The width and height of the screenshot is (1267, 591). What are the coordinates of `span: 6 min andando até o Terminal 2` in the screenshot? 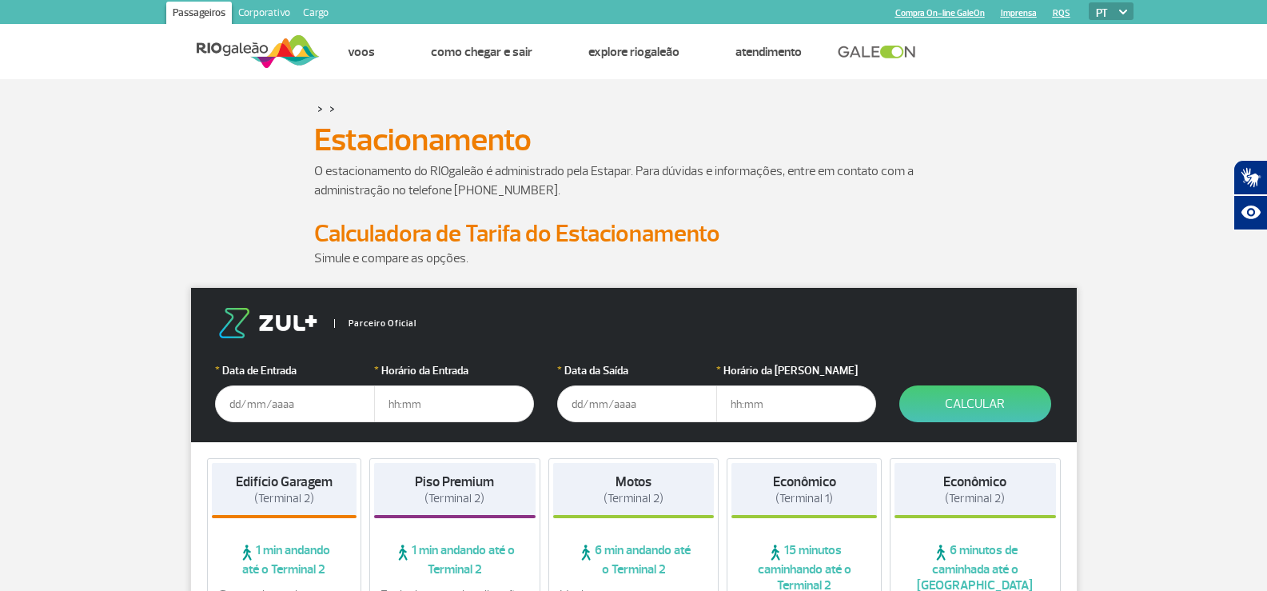 It's located at (634, 560).